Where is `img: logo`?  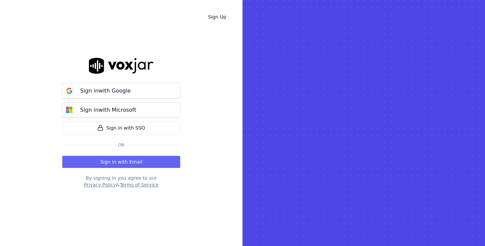 img: logo is located at coordinates (121, 66).